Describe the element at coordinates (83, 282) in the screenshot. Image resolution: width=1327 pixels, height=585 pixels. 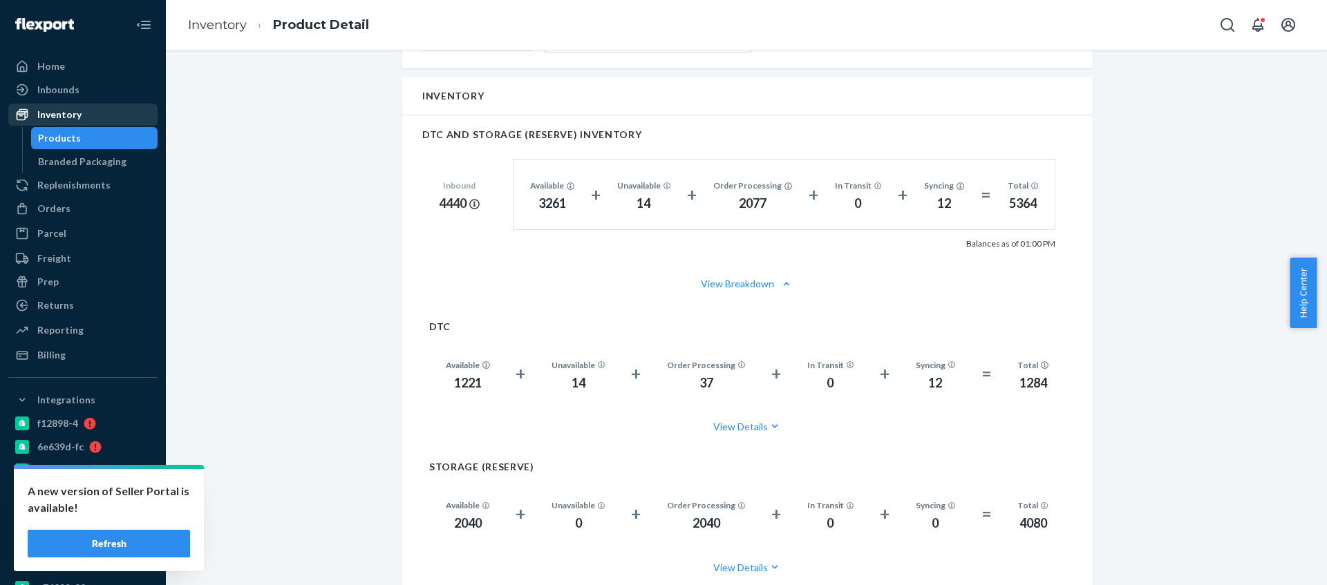
I see `a: Prep` at that location.